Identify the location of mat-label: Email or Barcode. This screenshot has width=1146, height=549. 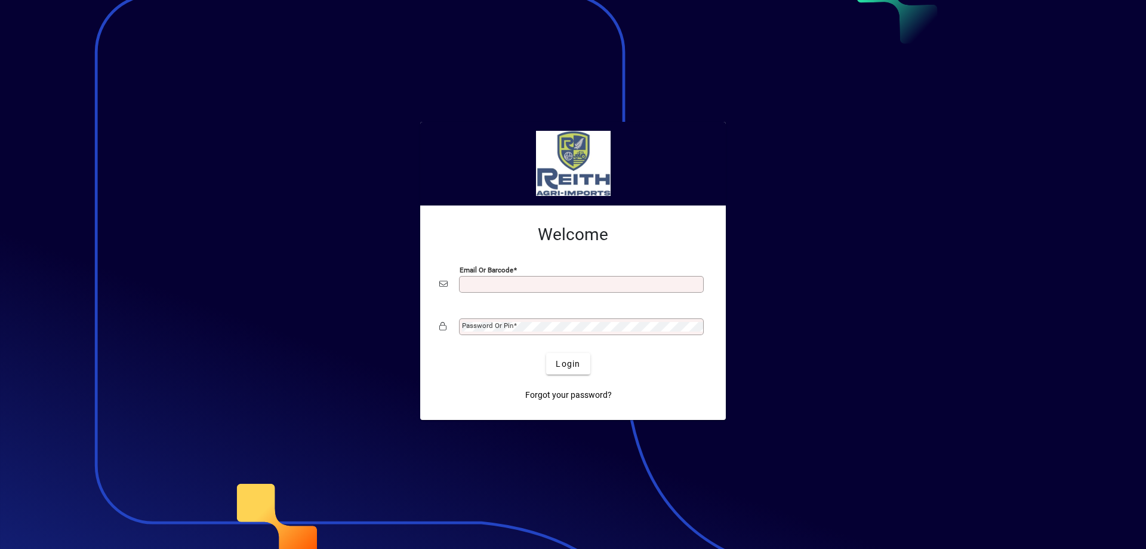
(487, 270).